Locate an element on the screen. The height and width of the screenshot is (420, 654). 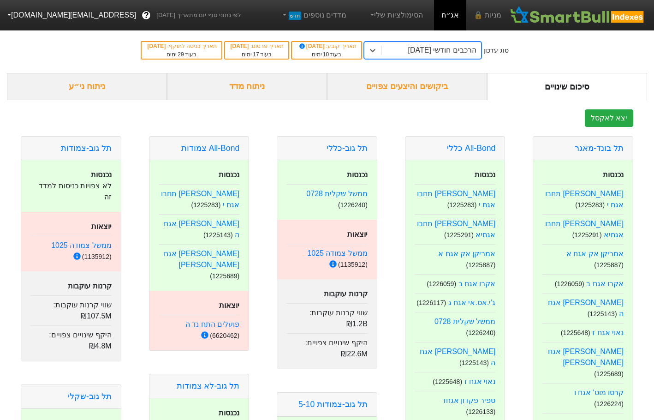
div: סוג עדכון is located at coordinates (496, 50).